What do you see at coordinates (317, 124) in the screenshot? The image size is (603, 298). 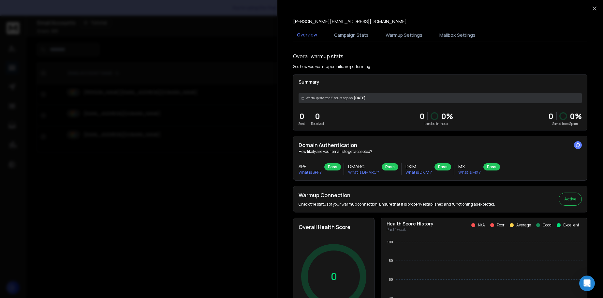 I see `p: Received` at bounding box center [317, 124].